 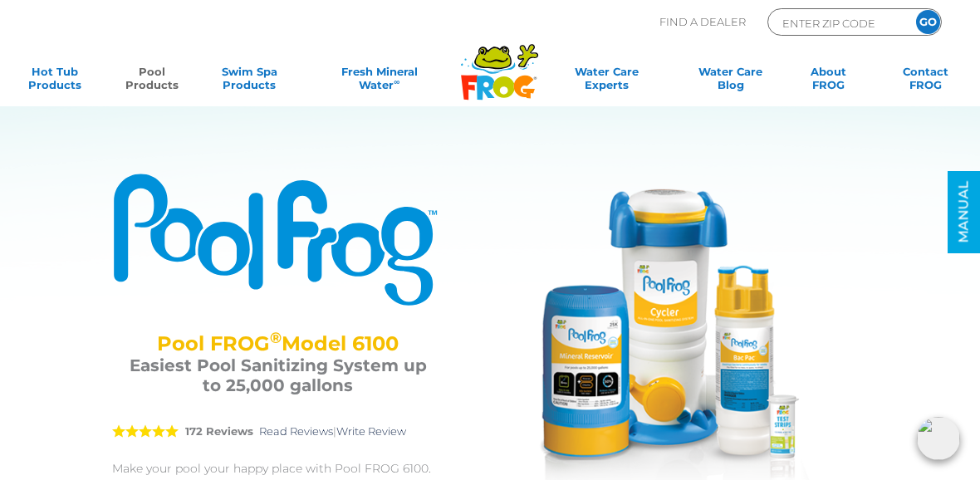 I want to click on a: Read Reviews, so click(x=296, y=431).